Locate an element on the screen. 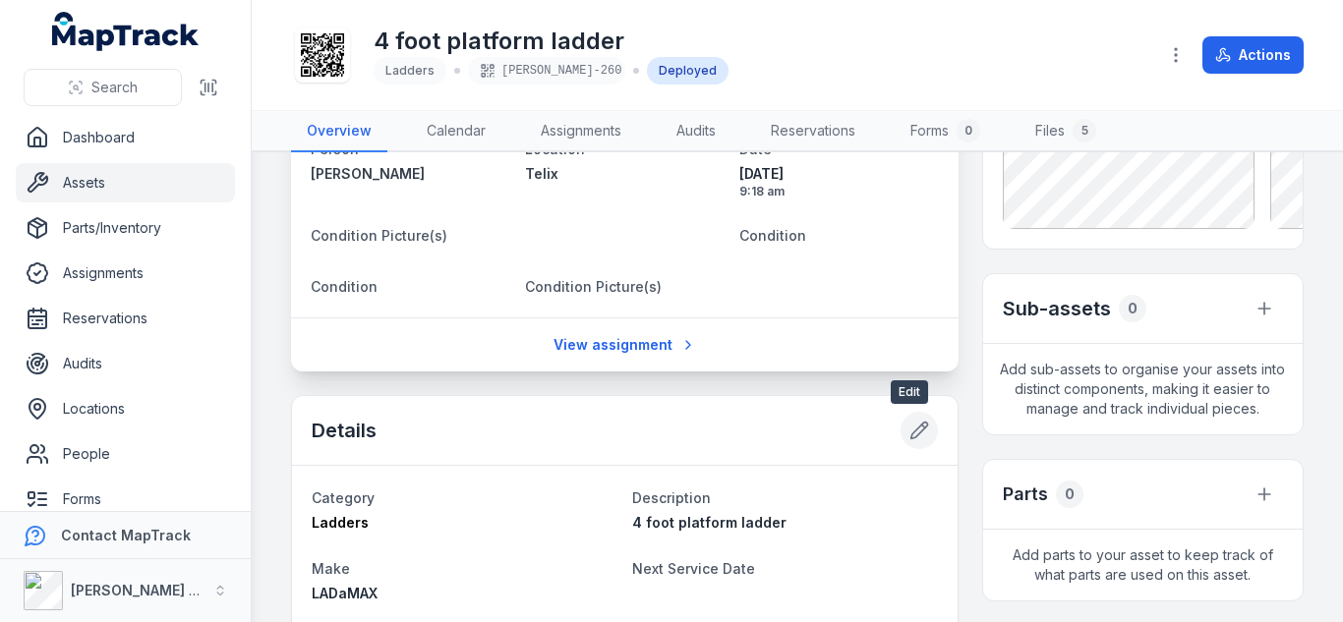  div: Deployed is located at coordinates (687, 71).